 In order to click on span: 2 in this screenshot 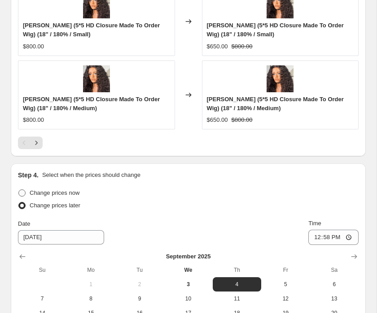, I will do `click(139, 285)`.